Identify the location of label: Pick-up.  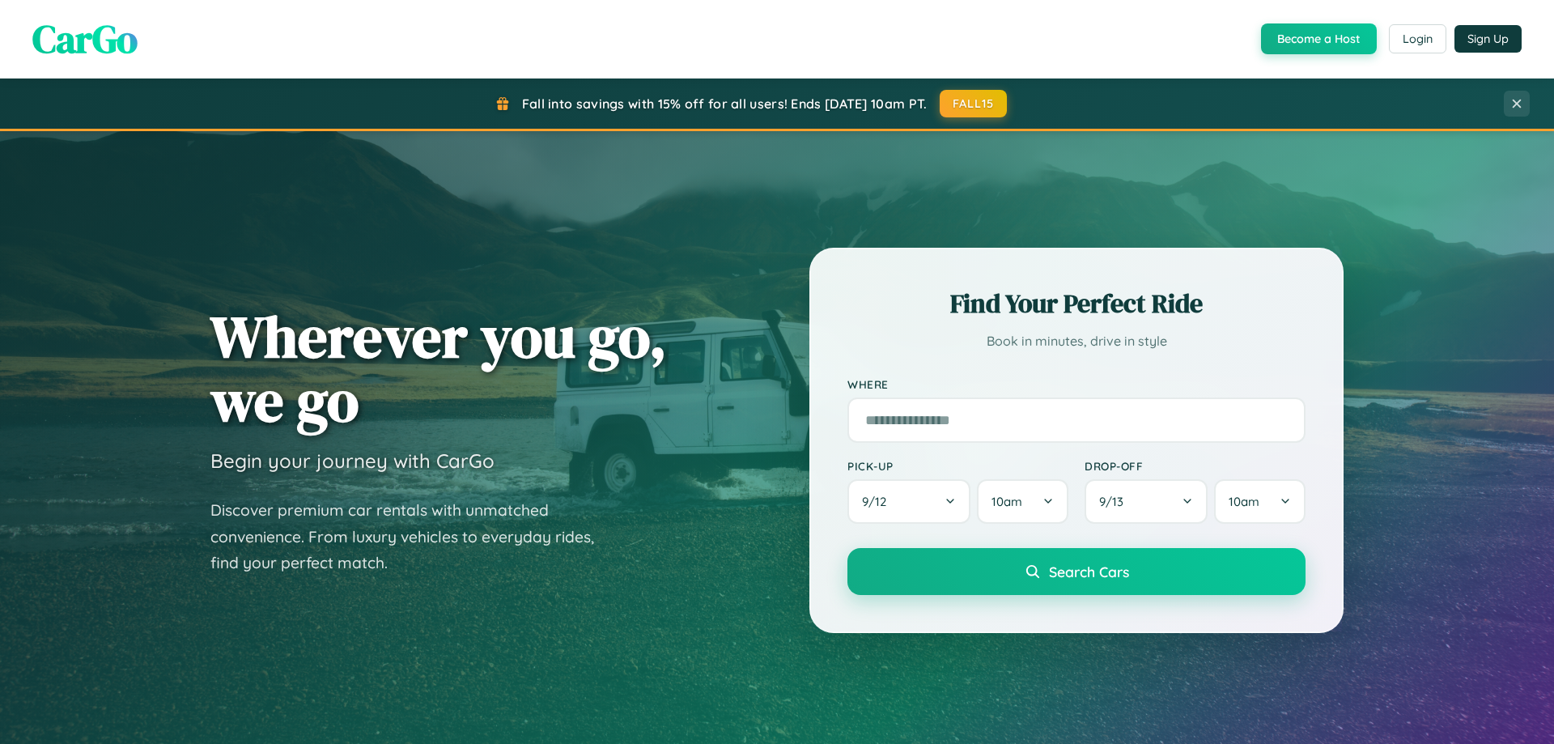
(958, 465).